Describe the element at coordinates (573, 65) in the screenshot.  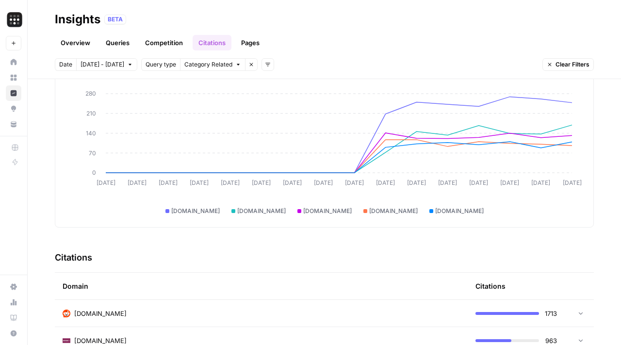
I see `span: Clear Filters` at that location.